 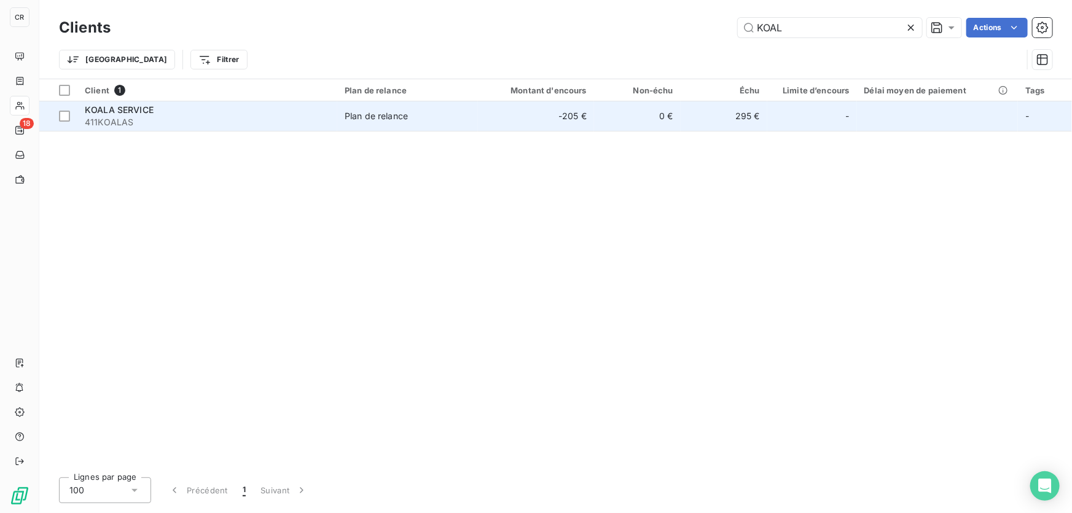 What do you see at coordinates (536, 116) in the screenshot?
I see `td: -205 €` at bounding box center [536, 116].